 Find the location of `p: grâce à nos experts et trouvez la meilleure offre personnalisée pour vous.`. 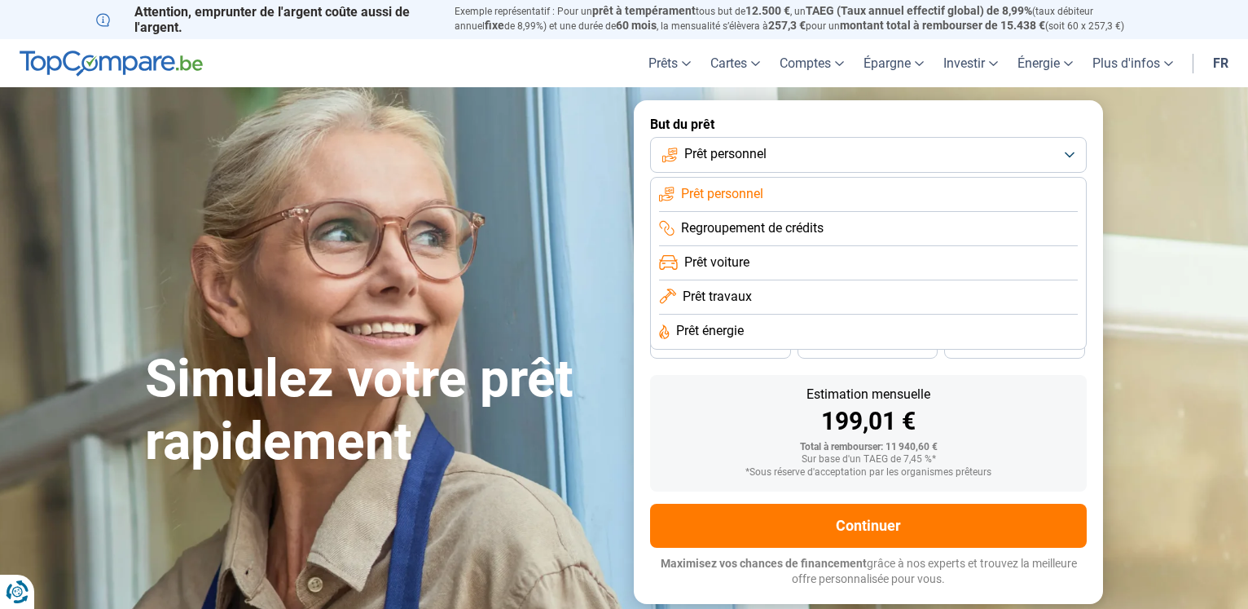

p: grâce à nos experts et trouvez la meilleure offre personnalisée pour vous. is located at coordinates (869, 571).